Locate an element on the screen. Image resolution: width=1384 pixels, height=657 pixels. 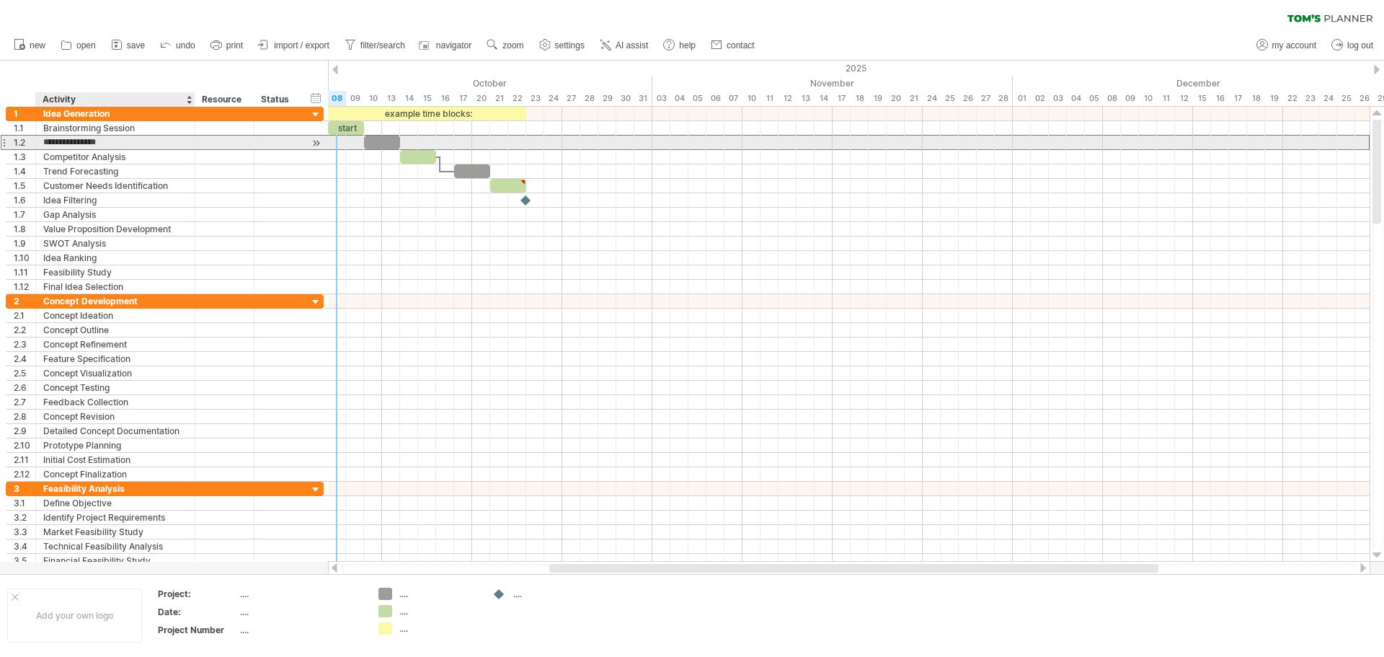
div: Monday, 20 October 2025 is located at coordinates (481, 98).